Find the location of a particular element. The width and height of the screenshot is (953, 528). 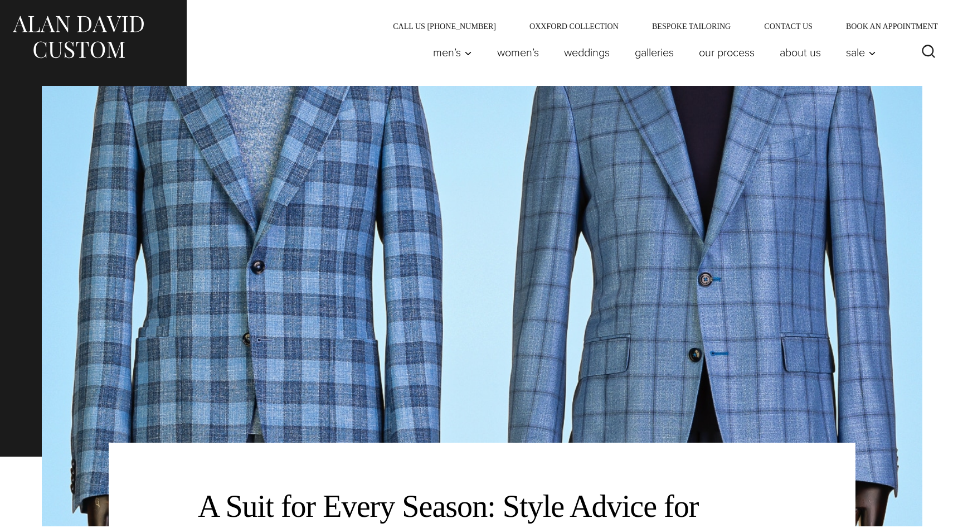

span: Men’s is located at coordinates (453, 52).